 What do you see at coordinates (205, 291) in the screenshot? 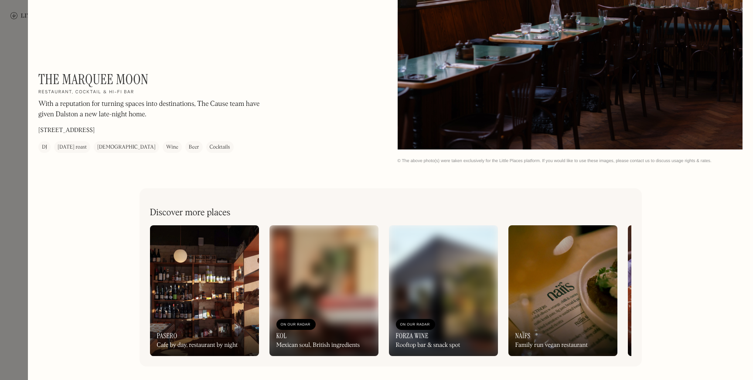
I see `a: PaseroCafe by day, restaurant by night` at bounding box center [205, 291].